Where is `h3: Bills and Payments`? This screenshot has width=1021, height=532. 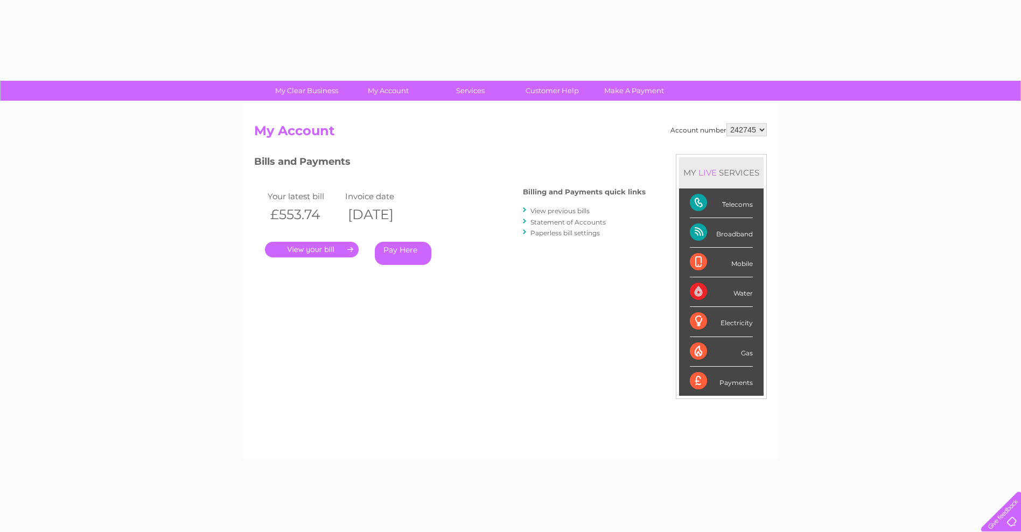
h3: Bills and Payments is located at coordinates (450, 163).